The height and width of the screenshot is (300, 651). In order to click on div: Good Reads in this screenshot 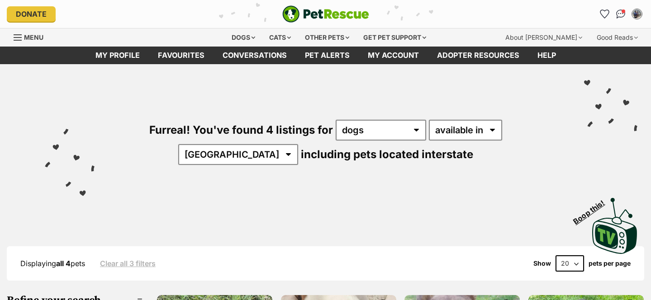, I will do `click(617, 38)`.